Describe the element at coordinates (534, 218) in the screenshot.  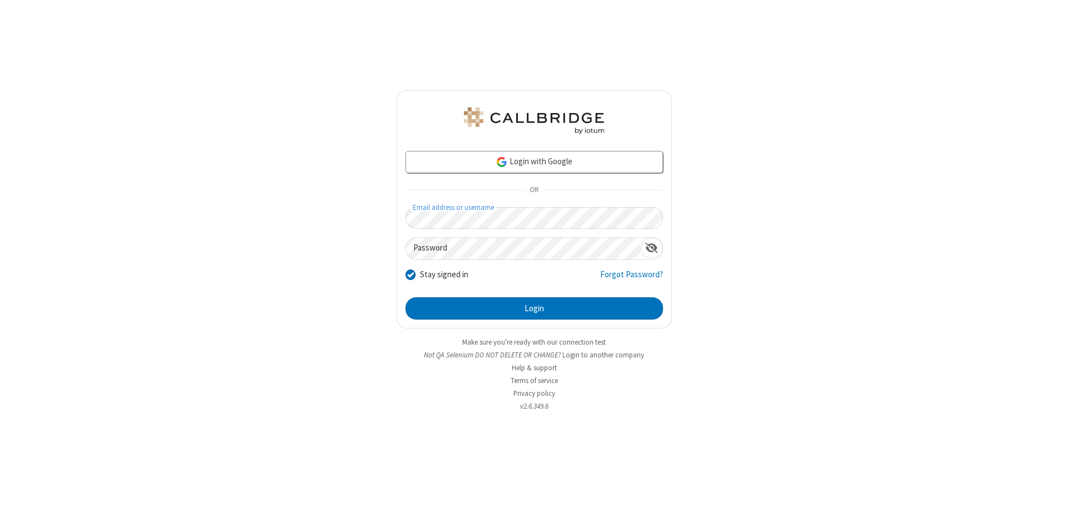
I see `input: Email address or username` at that location.